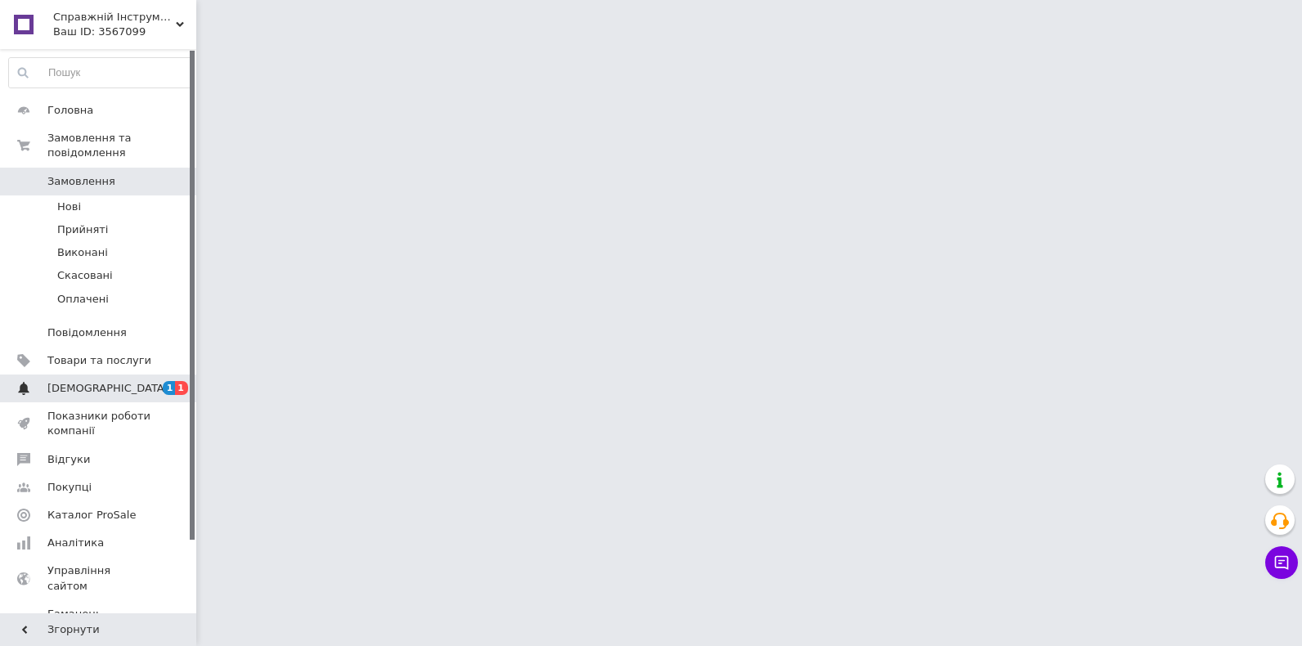  Describe the element at coordinates (99, 622) in the screenshot. I see `span: Гаманець компанії` at that location.